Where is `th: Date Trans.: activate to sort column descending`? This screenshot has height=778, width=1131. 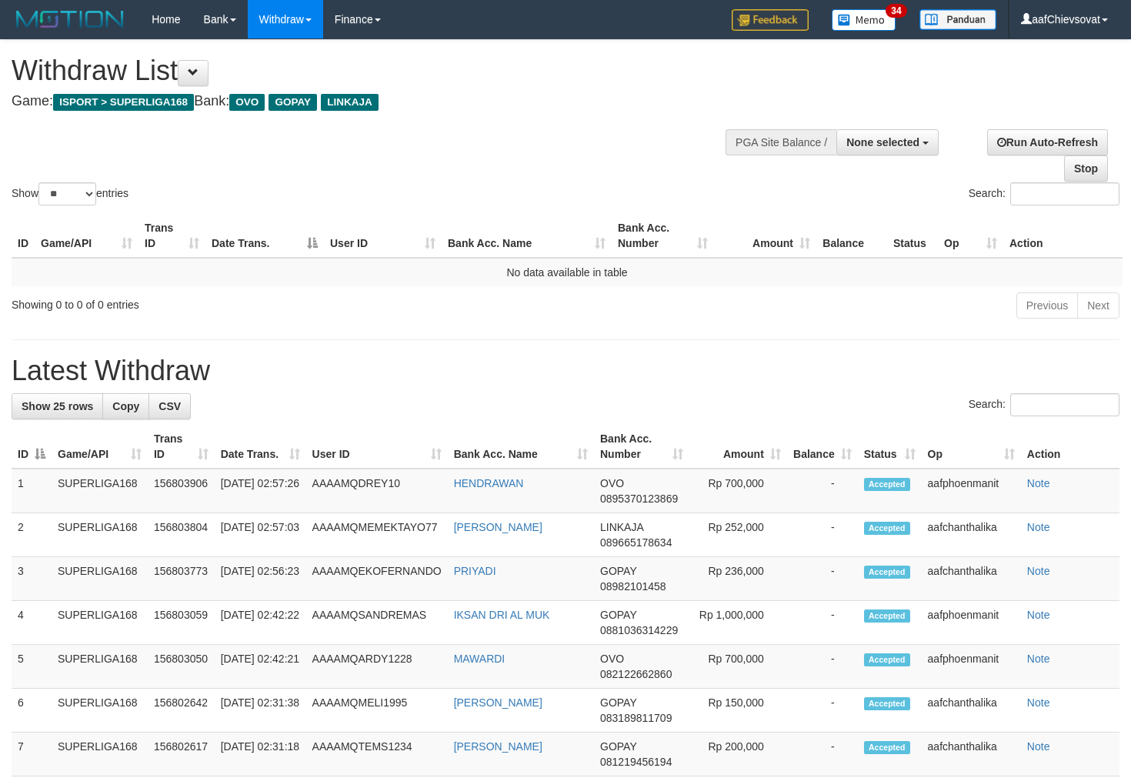
th: Date Trans.: activate to sort column descending is located at coordinates (265, 235).